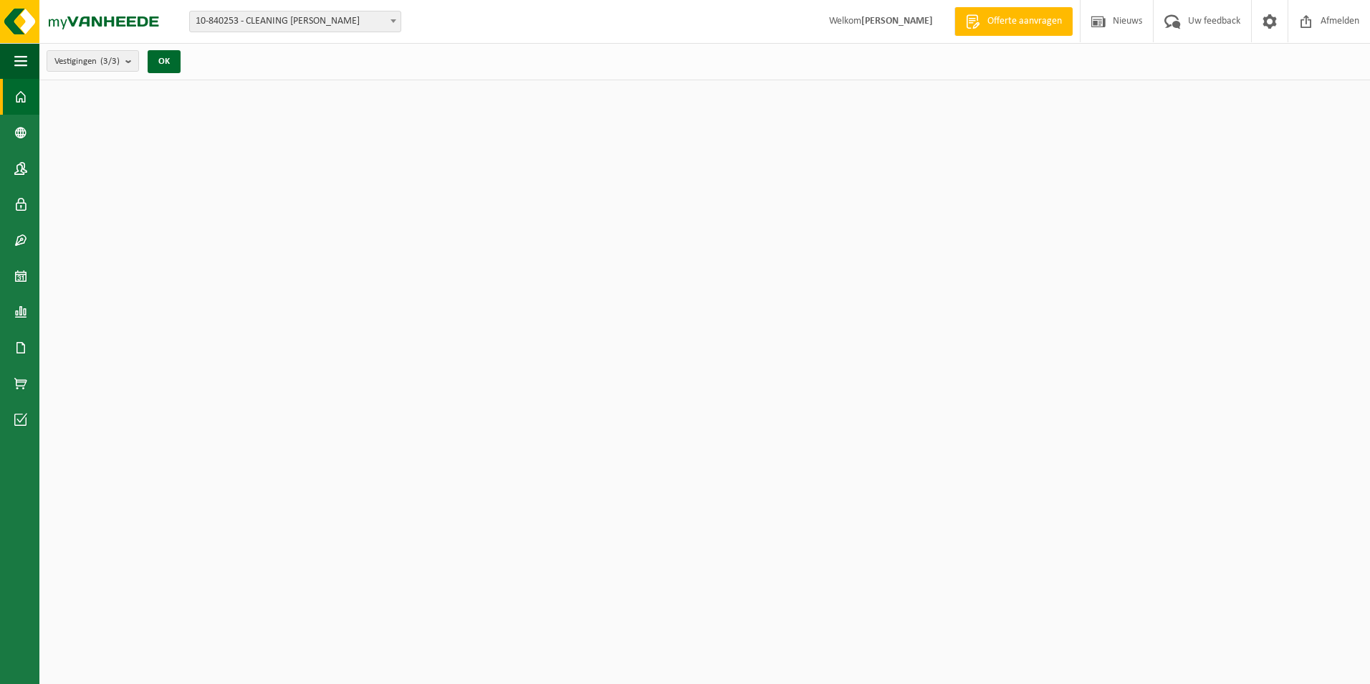 The height and width of the screenshot is (684, 1370). What do you see at coordinates (92, 61) in the screenshot?
I see `button: Vestigingen(3/3)` at bounding box center [92, 61].